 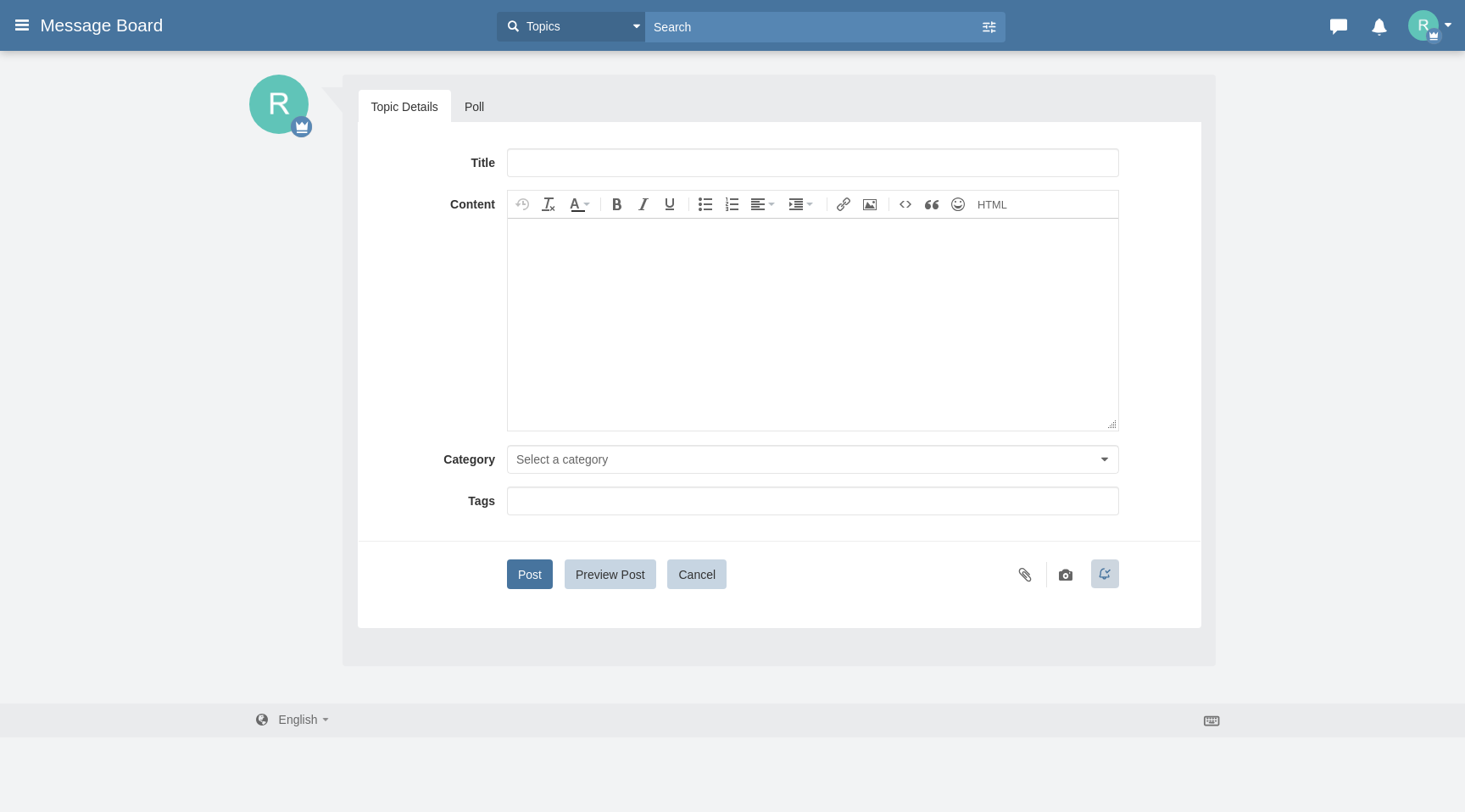 I want to click on button: Topics, so click(x=570, y=27).